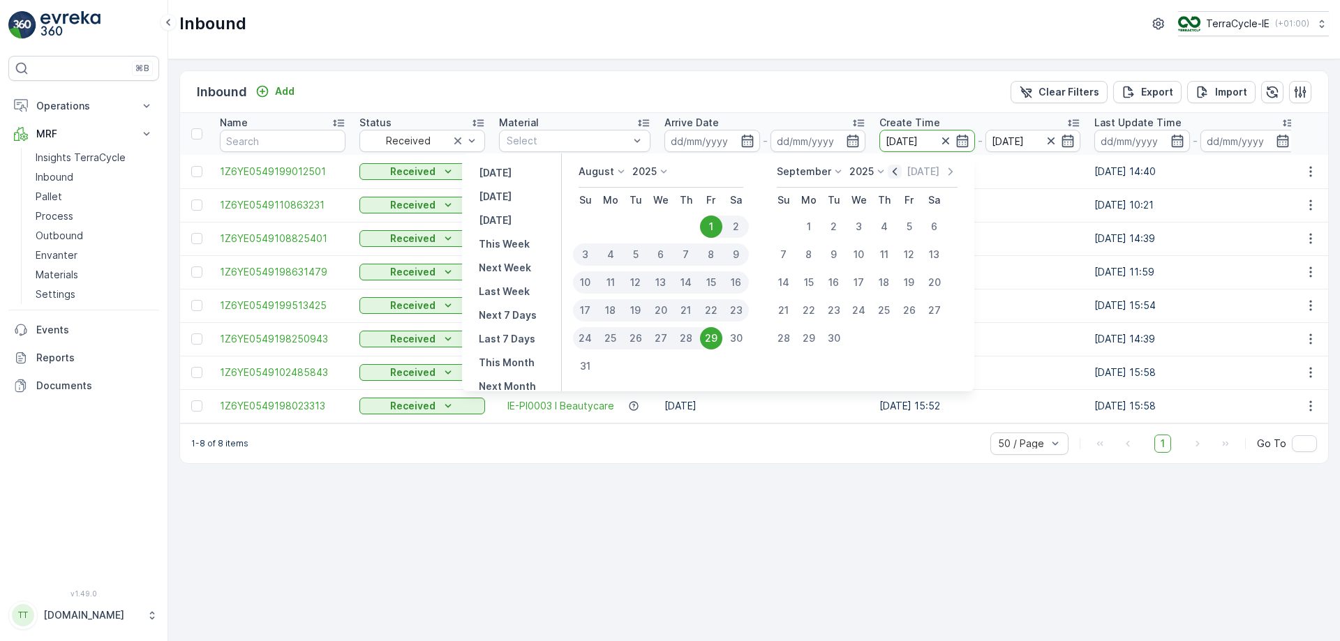 The image size is (1340, 641). I want to click on th: Wednesday, so click(661, 200).